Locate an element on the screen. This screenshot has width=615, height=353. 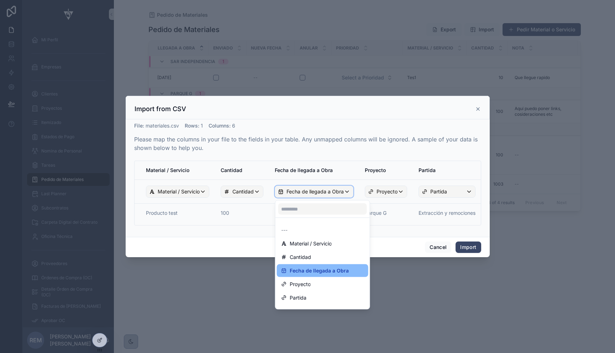
div: scrollable content is located at coordinates (307, 193).